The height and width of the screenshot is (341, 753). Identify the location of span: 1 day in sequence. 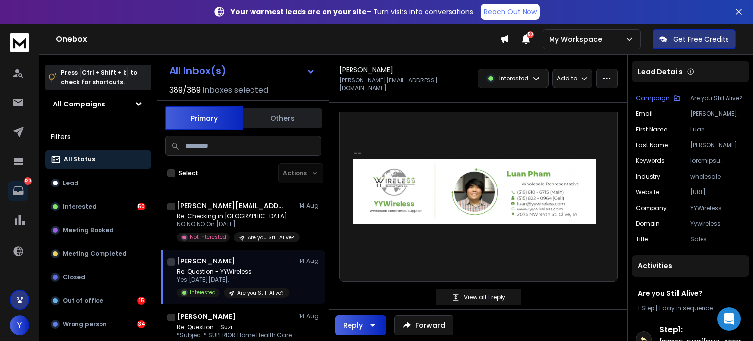
(686, 307).